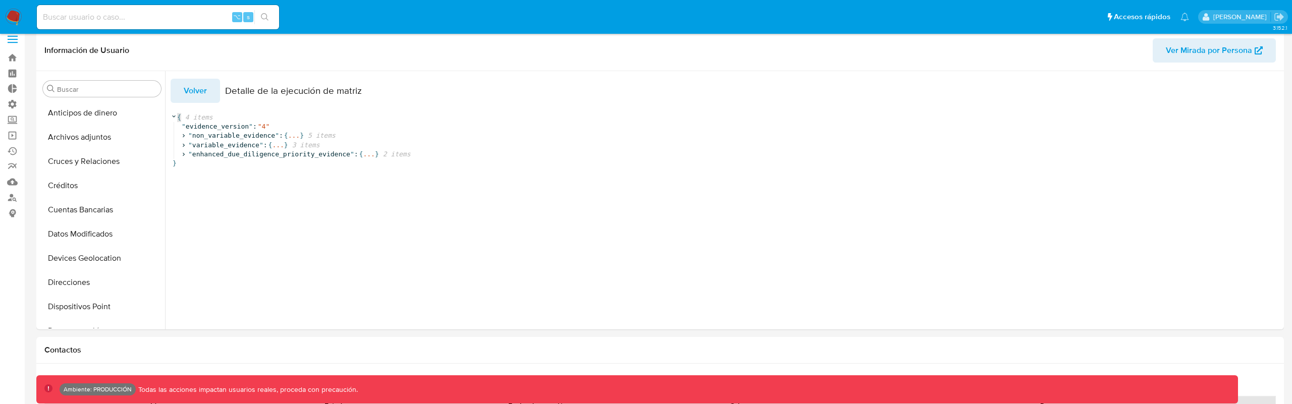 This screenshot has width=1292, height=404. Describe the element at coordinates (265, 17) in the screenshot. I see `button: search-icon` at that location.